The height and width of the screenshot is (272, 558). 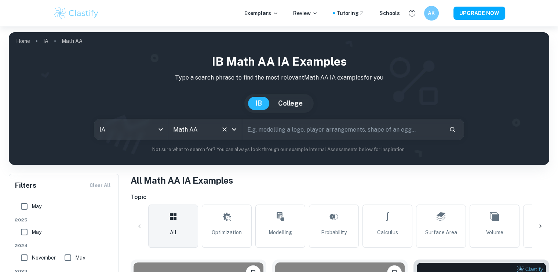 What do you see at coordinates (390, 13) in the screenshot?
I see `a: Schools` at bounding box center [390, 13].